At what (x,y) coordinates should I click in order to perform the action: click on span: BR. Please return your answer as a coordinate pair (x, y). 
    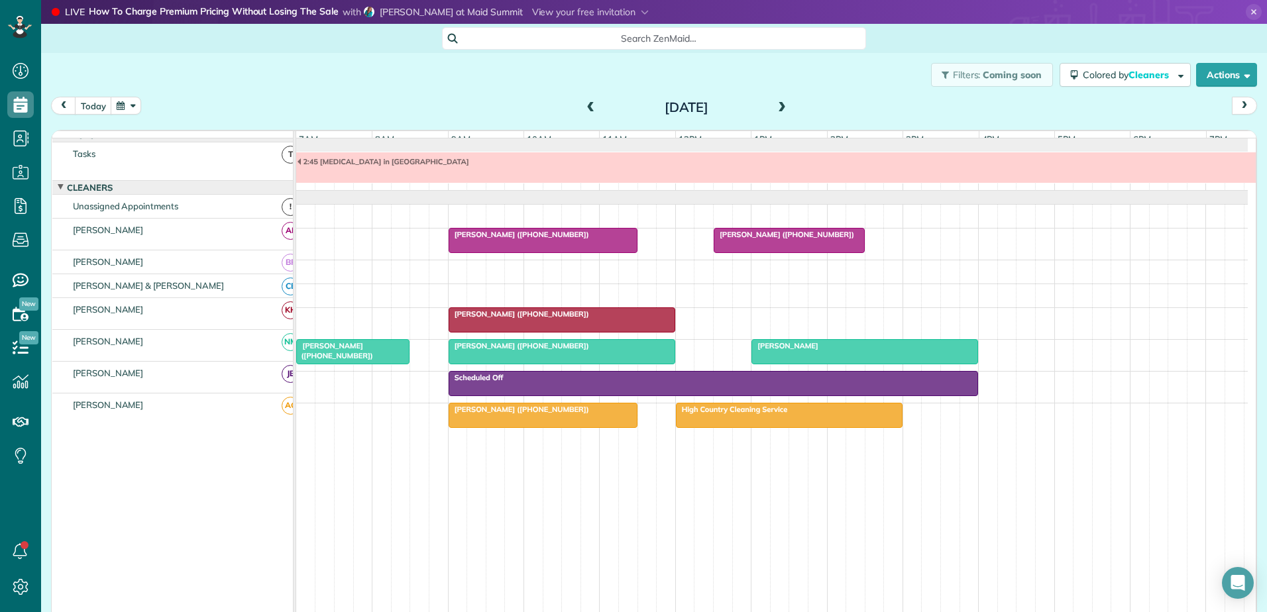
    Looking at the image, I should click on (290, 262).